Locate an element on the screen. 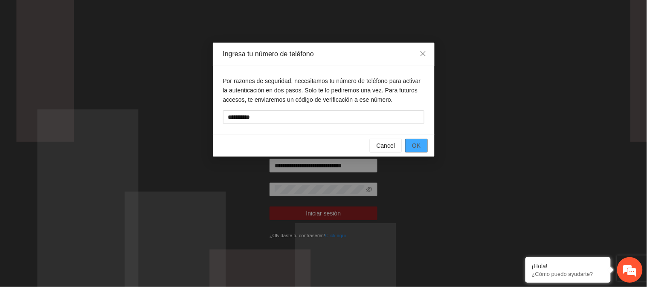 Image resolution: width=647 pixels, height=287 pixels. button: Close is located at coordinates (423, 54).